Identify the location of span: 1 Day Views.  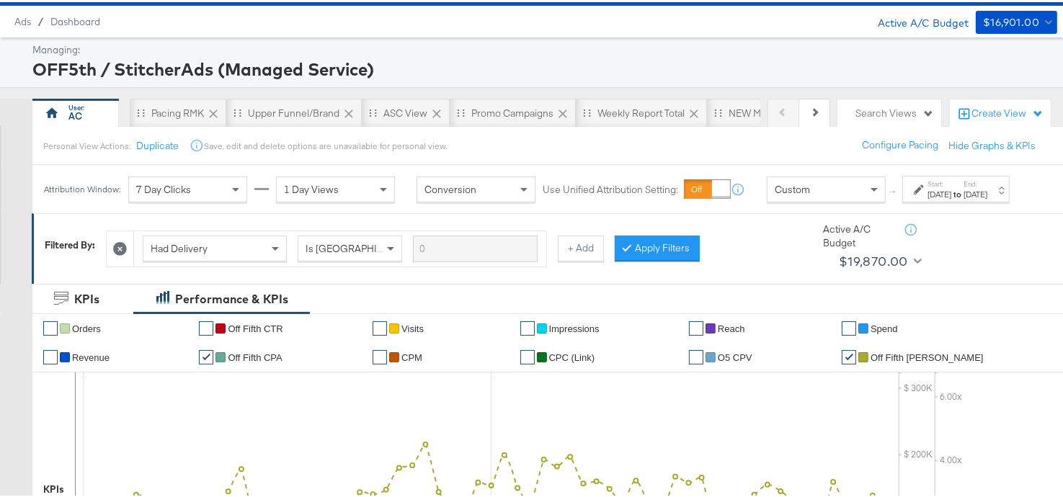
(311, 187).